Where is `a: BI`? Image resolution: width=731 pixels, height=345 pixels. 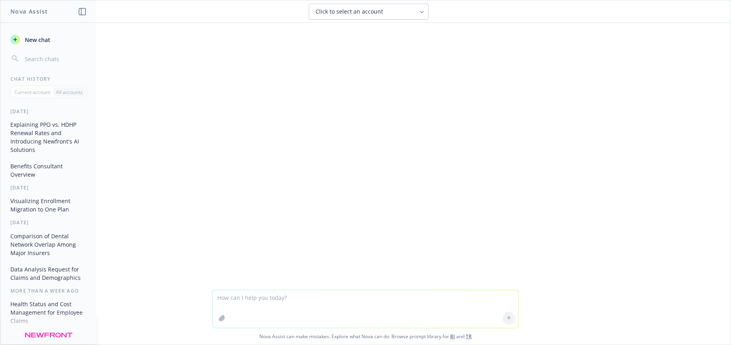 a: BI is located at coordinates (453, 336).